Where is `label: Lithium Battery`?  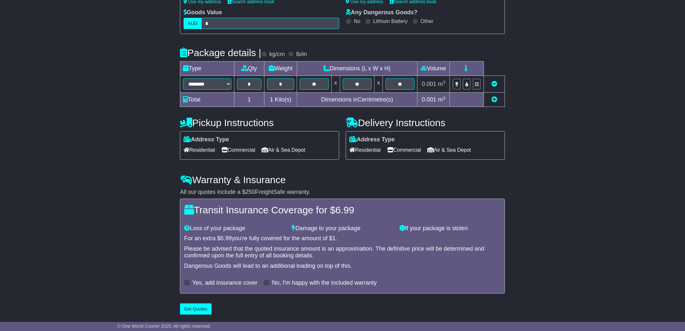 label: Lithium Battery is located at coordinates (390, 21).